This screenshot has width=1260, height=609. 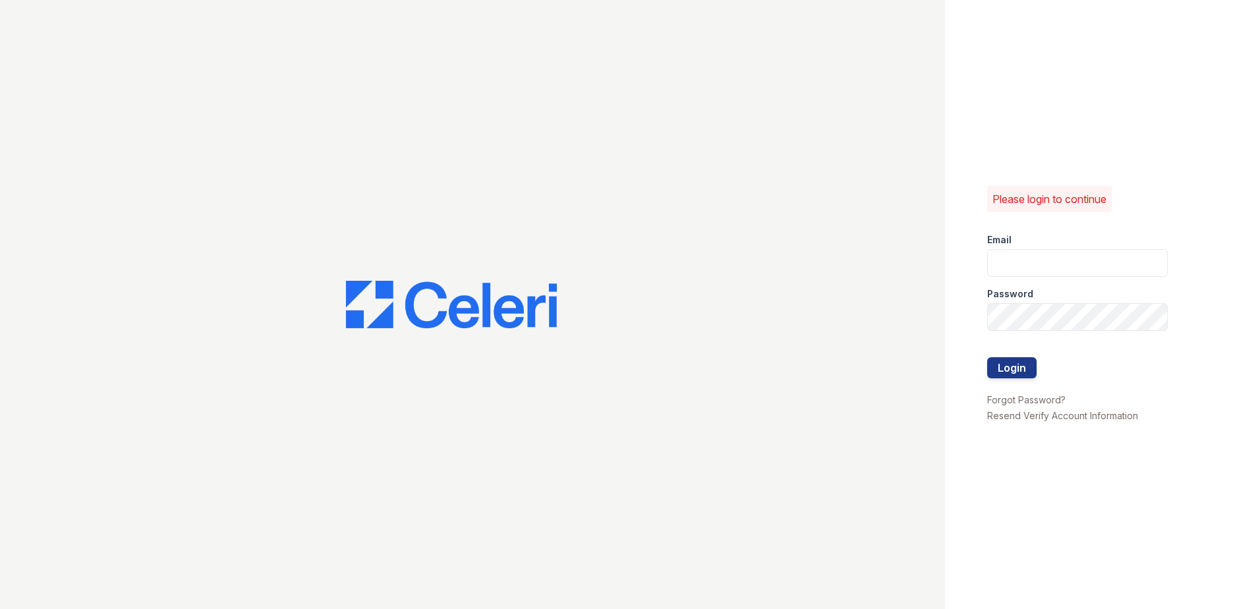 What do you see at coordinates (1010, 294) in the screenshot?
I see `label: Password` at bounding box center [1010, 294].